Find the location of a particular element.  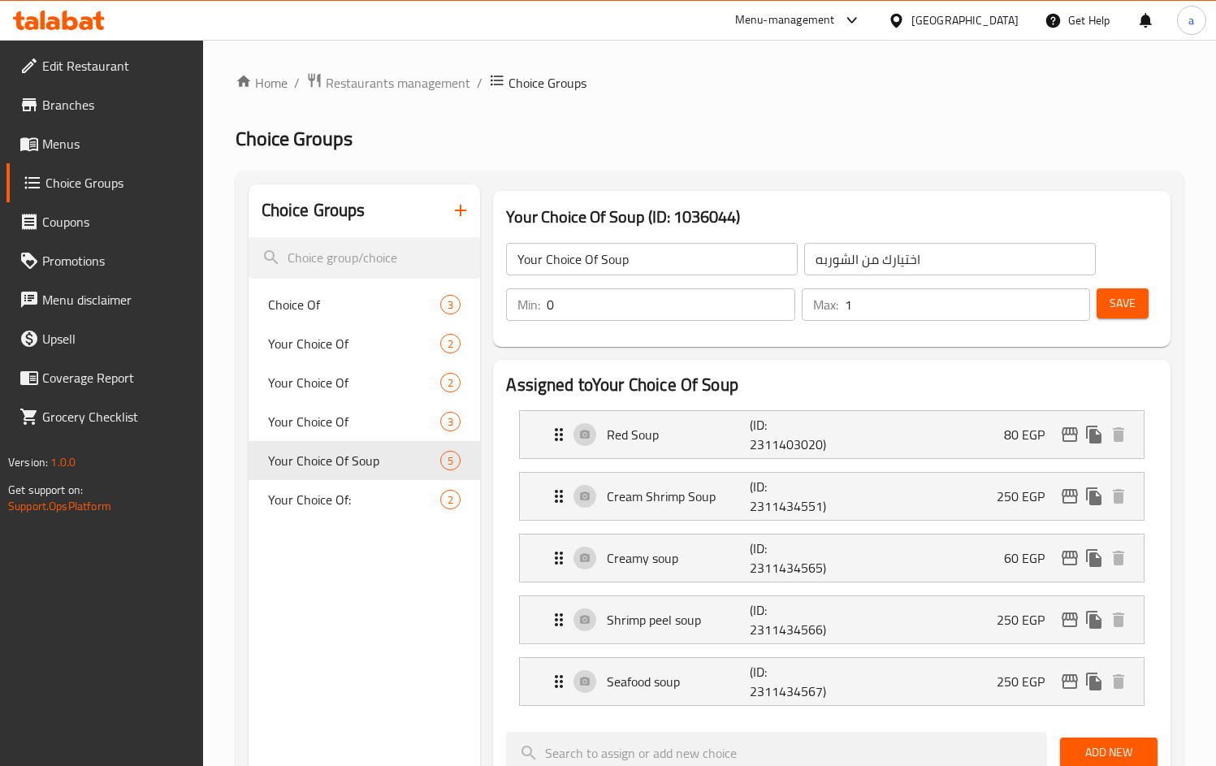

span: Grocery Checklist is located at coordinates (116, 417).